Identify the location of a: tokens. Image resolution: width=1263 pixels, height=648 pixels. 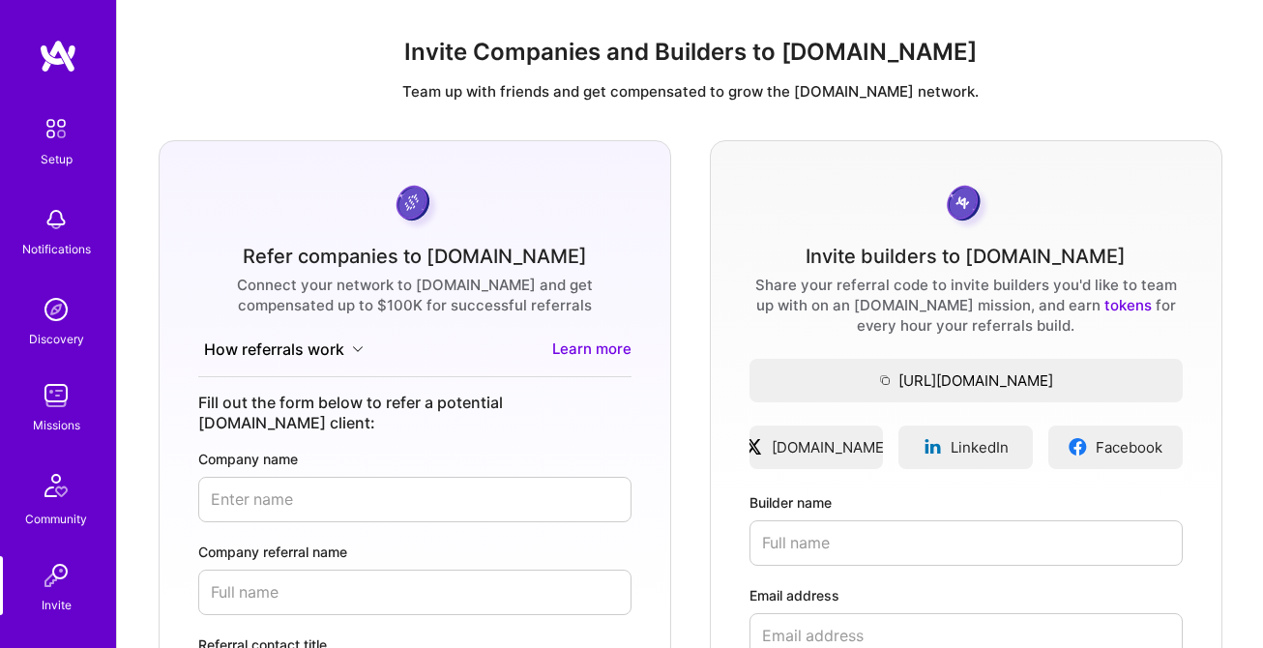
(1128, 305).